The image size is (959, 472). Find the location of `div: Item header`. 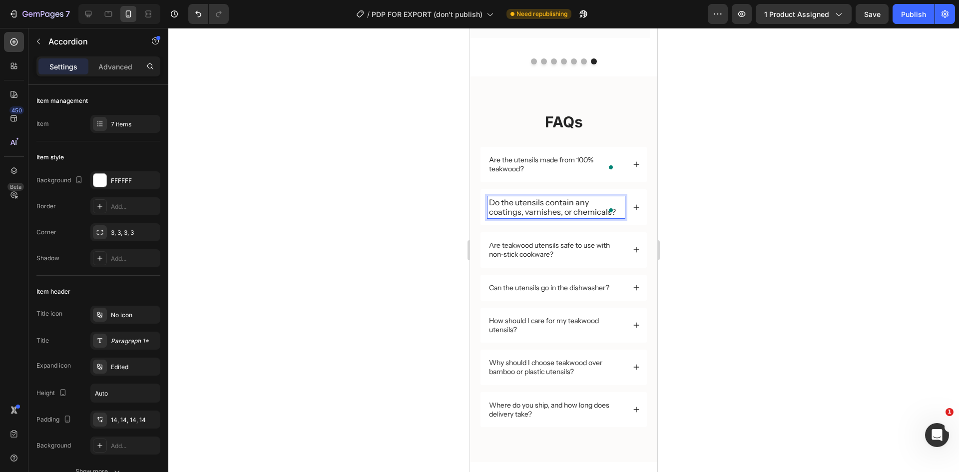

div: Item header is located at coordinates (53, 292).